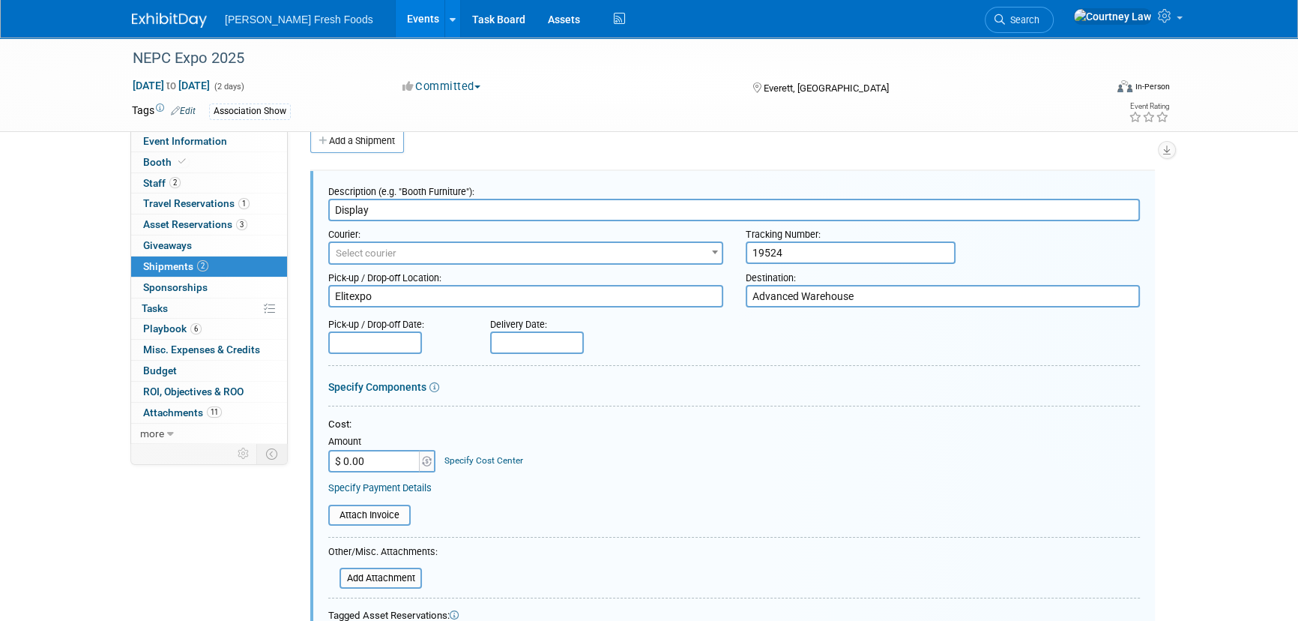 This screenshot has width=1298, height=621. Describe the element at coordinates (272, 453) in the screenshot. I see `td: Toggle Event Tabs` at that location.